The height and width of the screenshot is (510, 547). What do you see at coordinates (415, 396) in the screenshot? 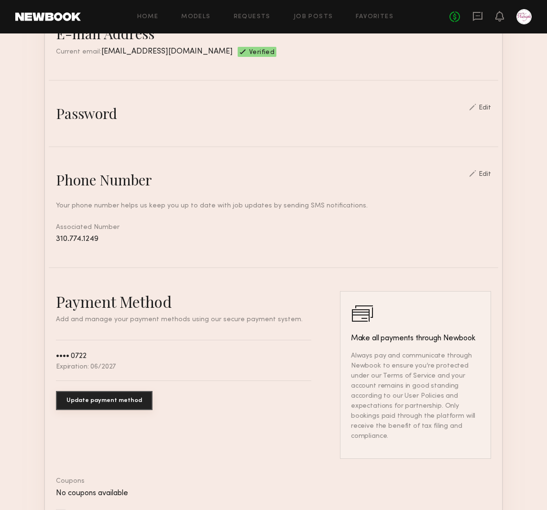
I see `p: Always pay and communicate through Newbook to ensure you’re protected under our Terms of Service ...` at bounding box center [415, 396].